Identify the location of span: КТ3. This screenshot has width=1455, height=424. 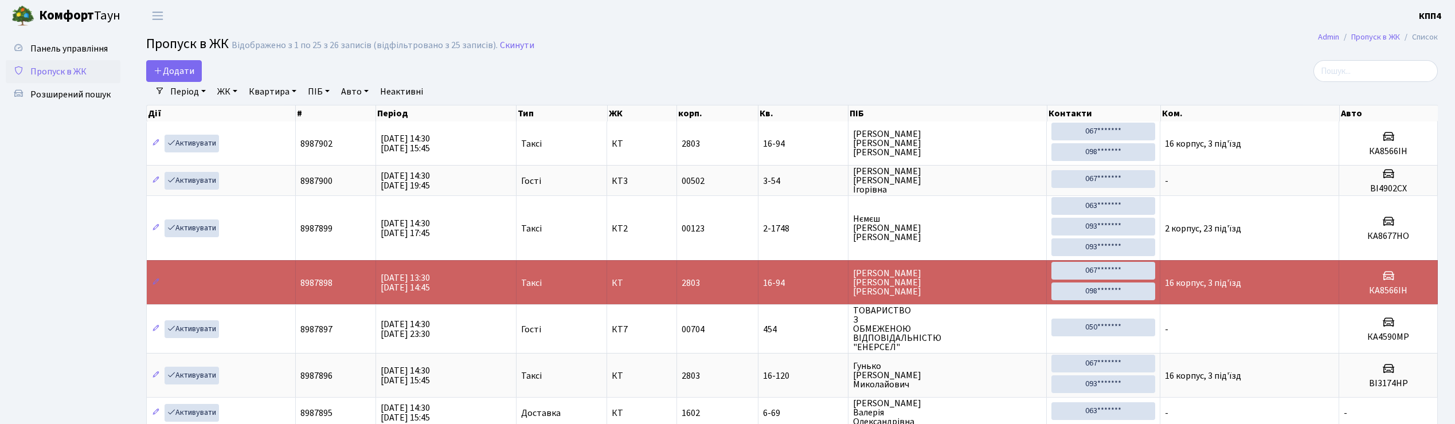
(642, 181).